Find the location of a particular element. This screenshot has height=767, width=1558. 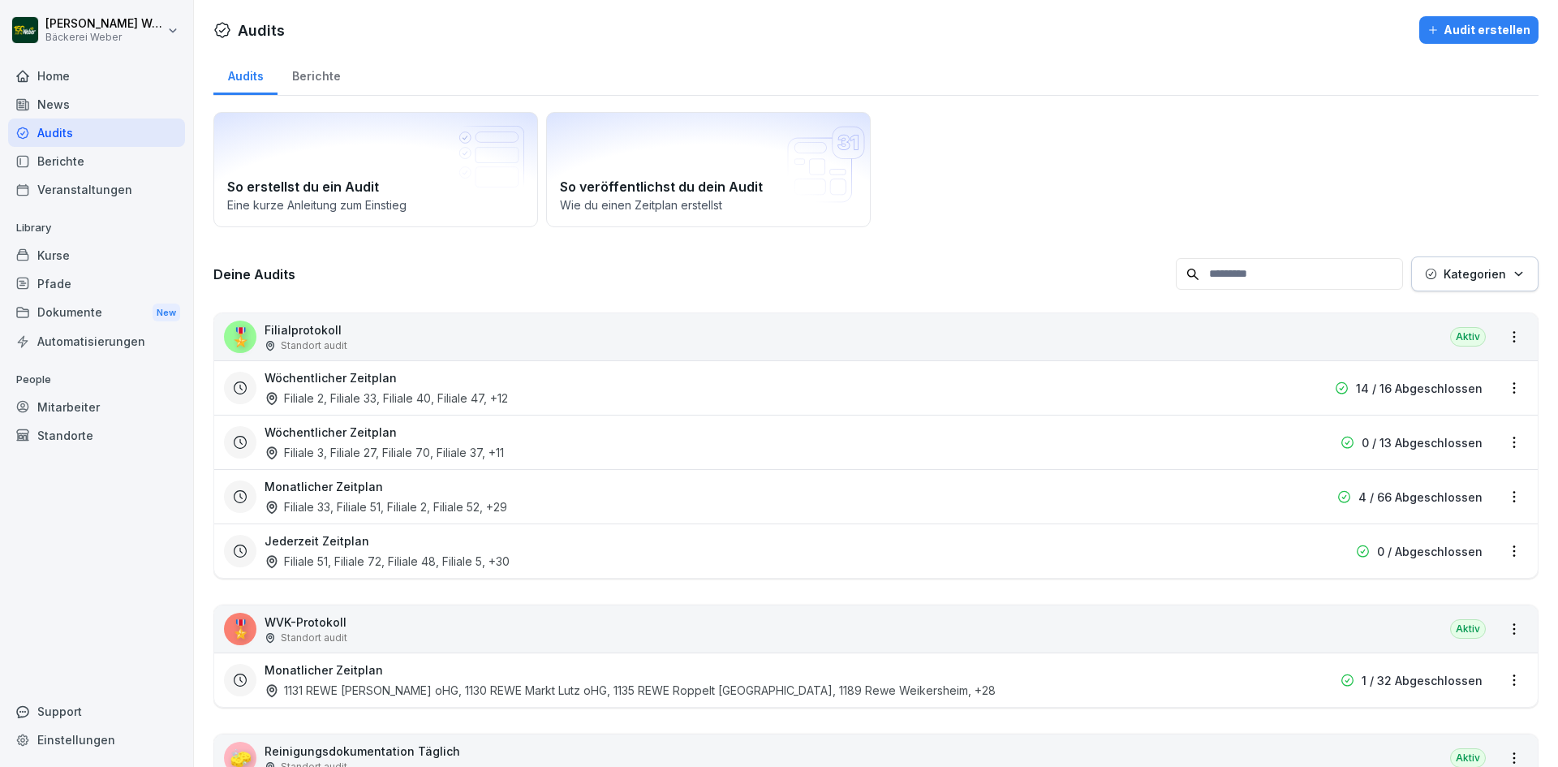

a: DokumenteNew is located at coordinates (97, 312).